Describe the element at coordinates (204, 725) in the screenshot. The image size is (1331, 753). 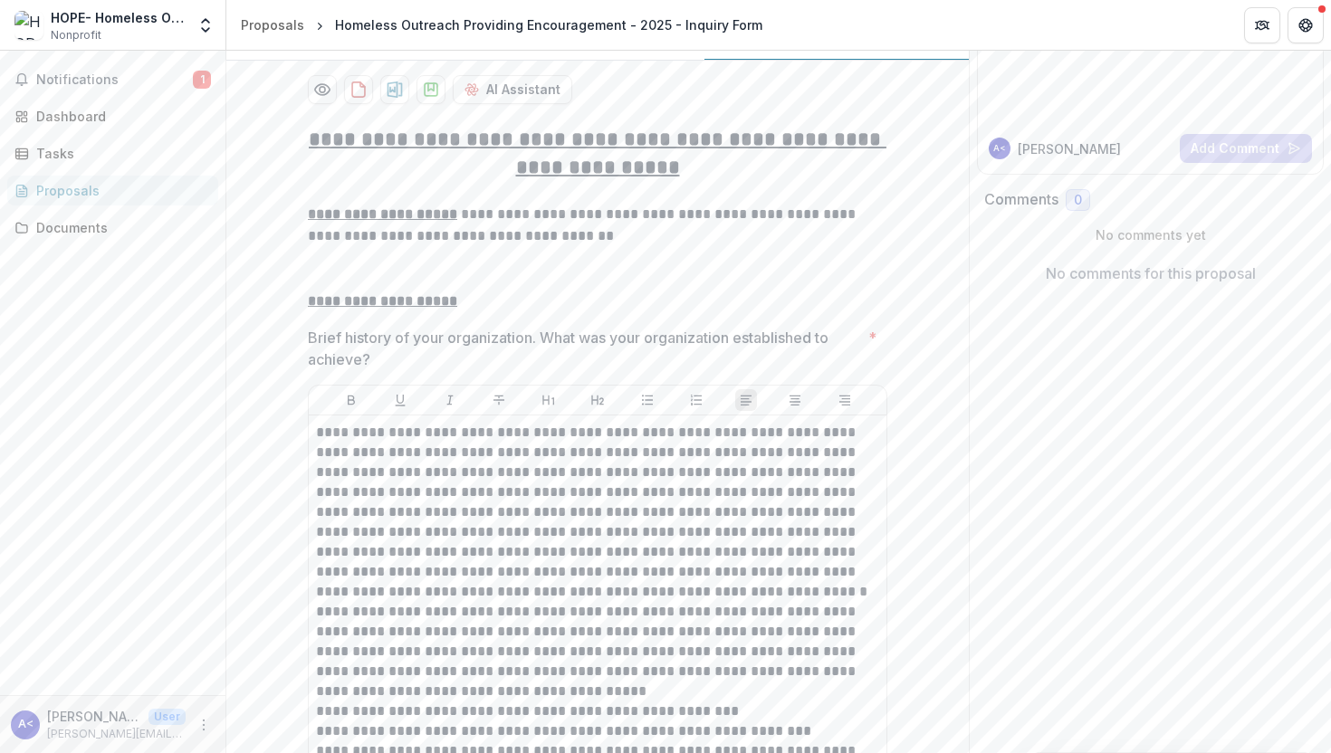
I see `button: More` at that location.